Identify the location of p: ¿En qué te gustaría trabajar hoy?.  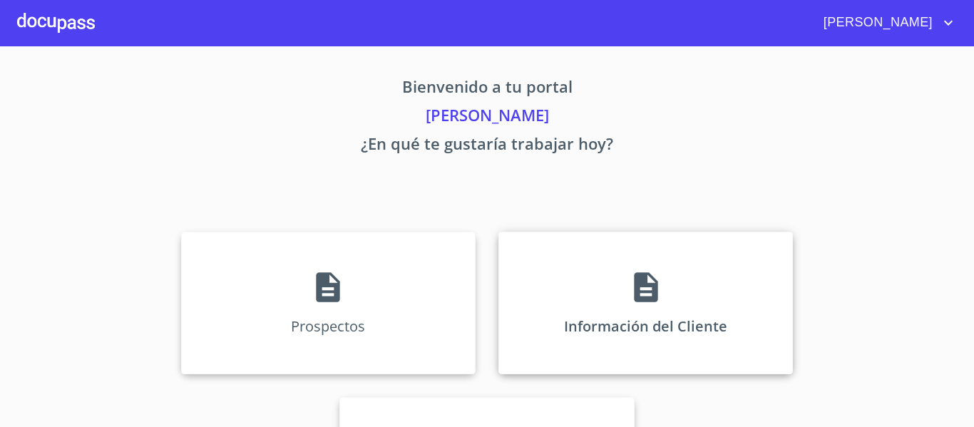
(487, 146).